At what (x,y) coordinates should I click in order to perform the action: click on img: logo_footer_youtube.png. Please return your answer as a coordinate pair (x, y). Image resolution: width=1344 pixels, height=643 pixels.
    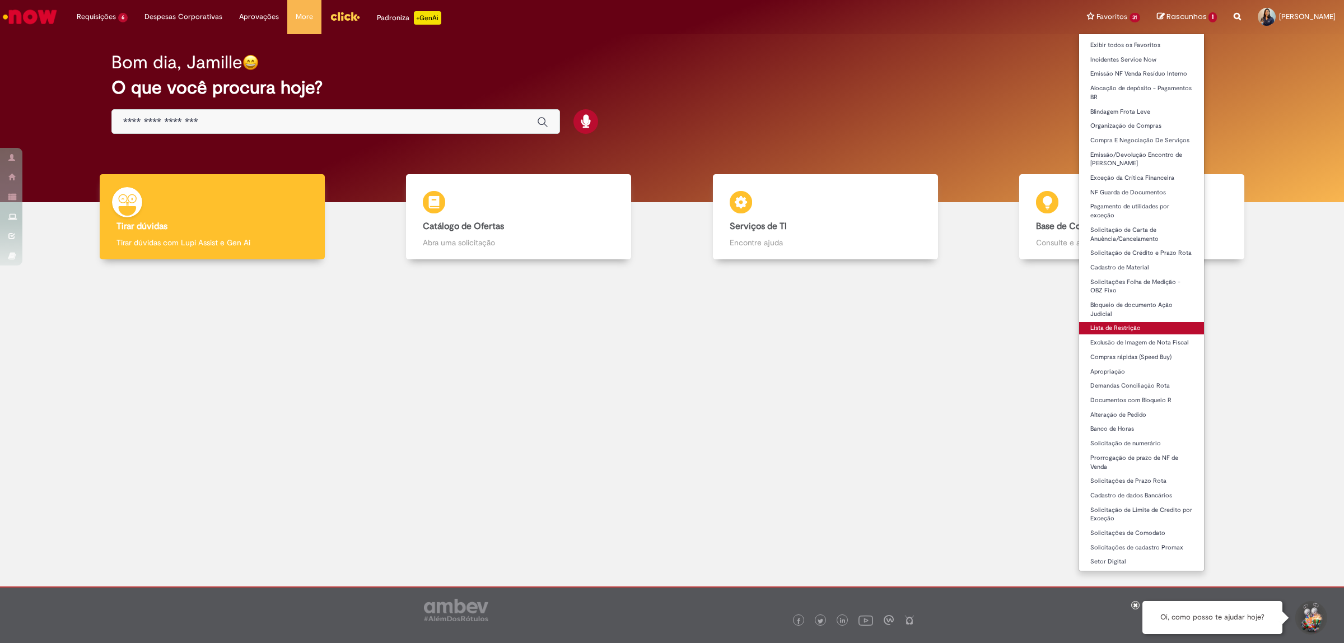
    Looking at the image, I should click on (866, 620).